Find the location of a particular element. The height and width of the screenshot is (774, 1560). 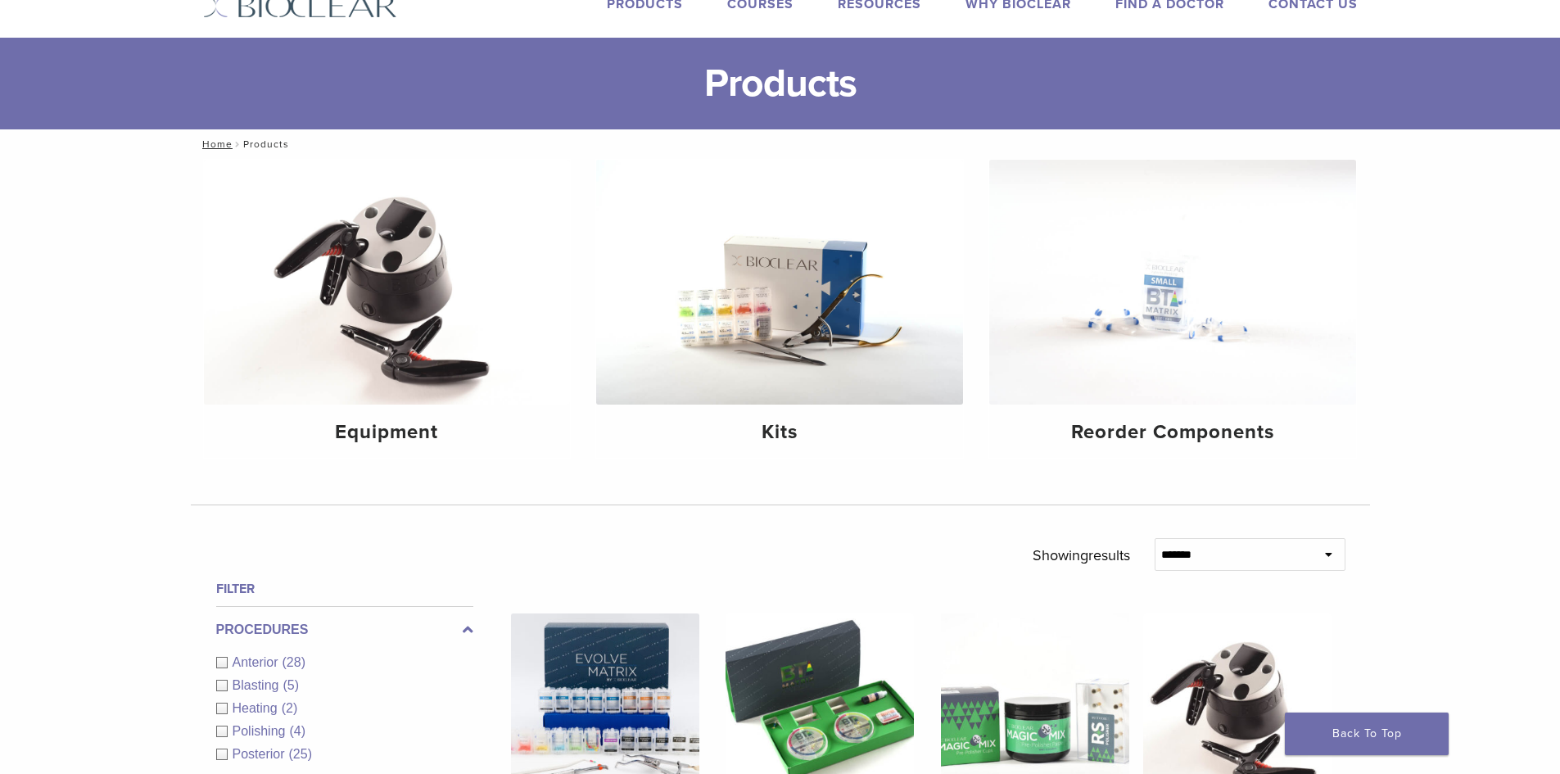

span: Posterior is located at coordinates (260, 754).